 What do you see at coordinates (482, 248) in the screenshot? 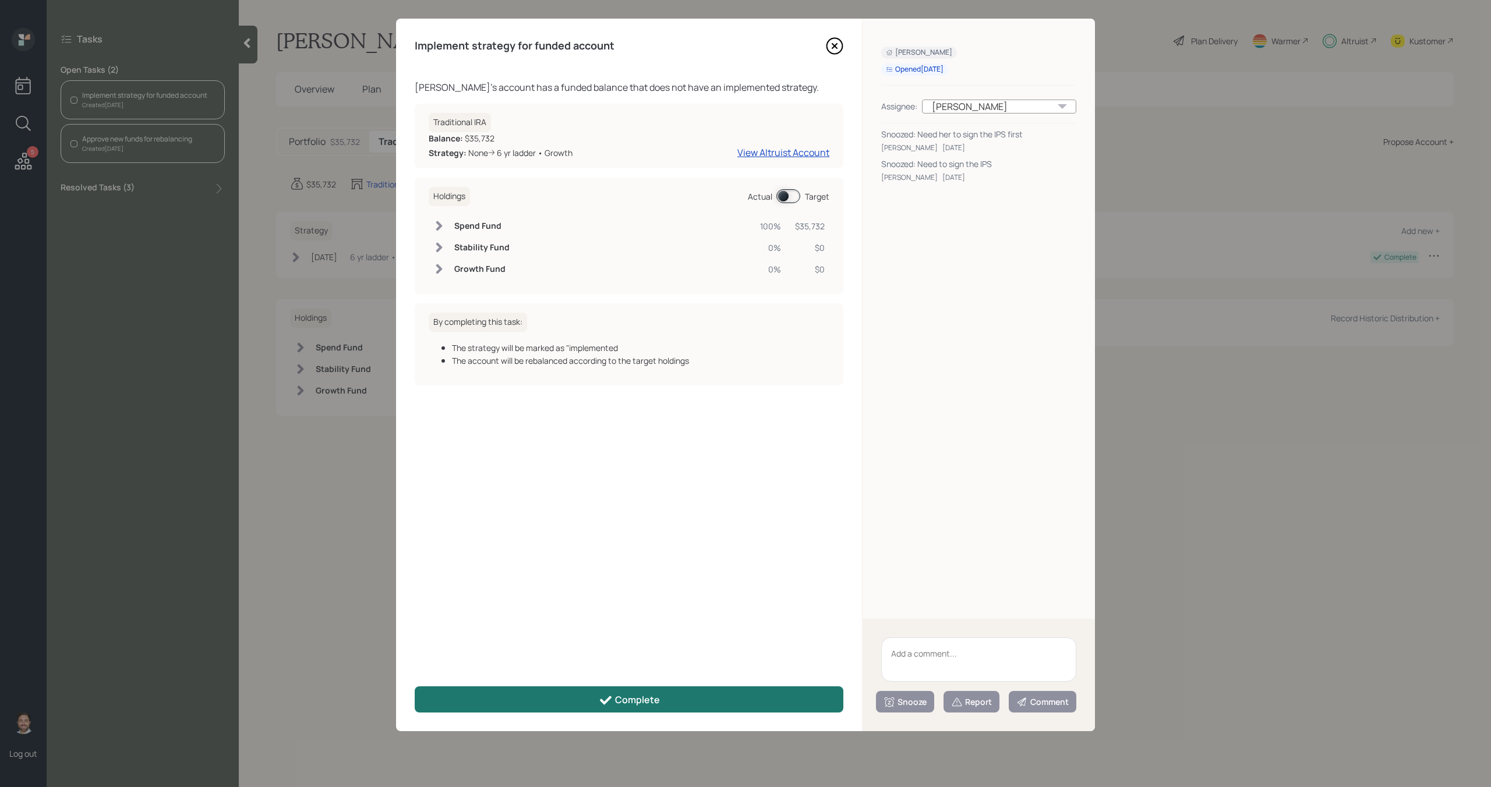
I see `h6: Stability Fund` at bounding box center [482, 248].